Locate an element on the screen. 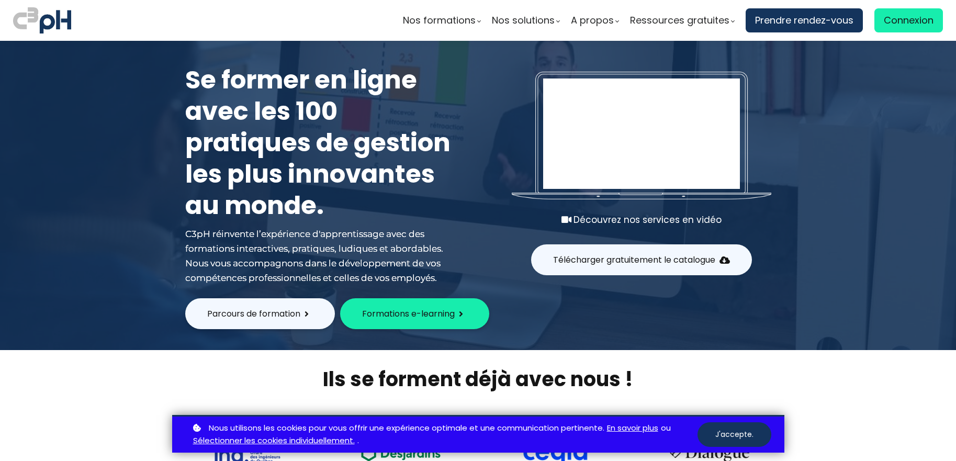 Image resolution: width=956 pixels, height=461 pixels. span: Connexion is located at coordinates (908, 20).